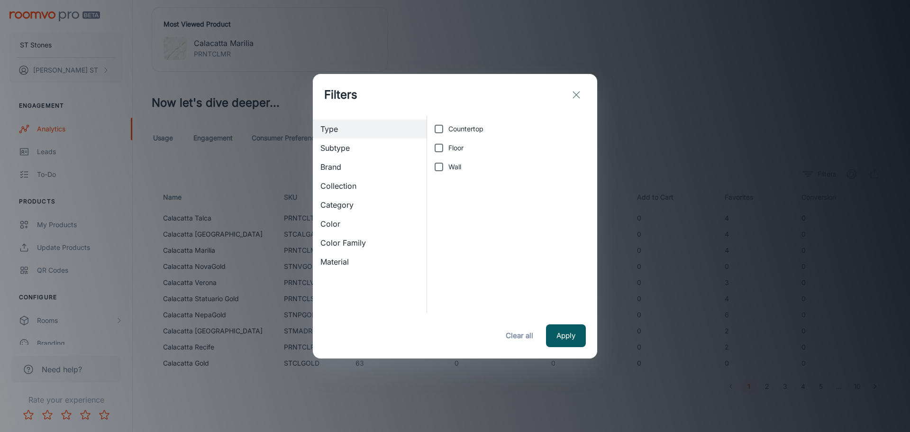 This screenshot has width=910, height=432. What do you see at coordinates (370, 186) in the screenshot?
I see `div: Collection` at bounding box center [370, 186].